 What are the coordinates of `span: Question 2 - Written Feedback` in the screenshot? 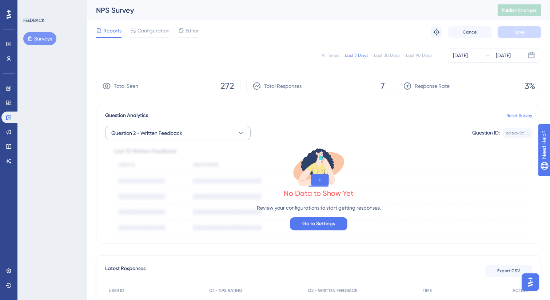 It's located at (147, 133).